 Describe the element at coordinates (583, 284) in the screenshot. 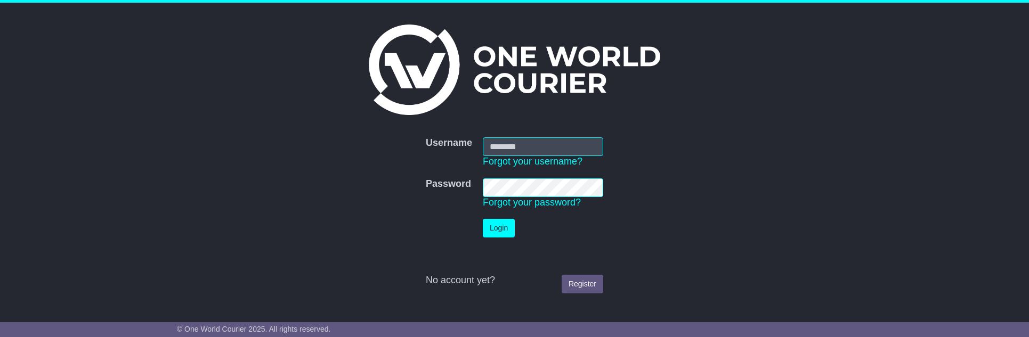

I see `a: Register` at that location.